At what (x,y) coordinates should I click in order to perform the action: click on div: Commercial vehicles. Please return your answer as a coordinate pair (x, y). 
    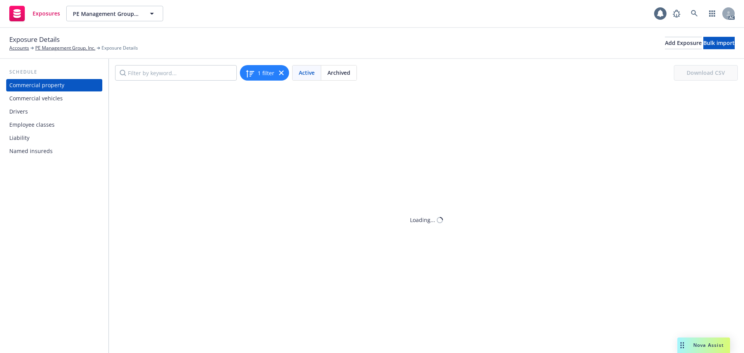
    Looking at the image, I should click on (36, 98).